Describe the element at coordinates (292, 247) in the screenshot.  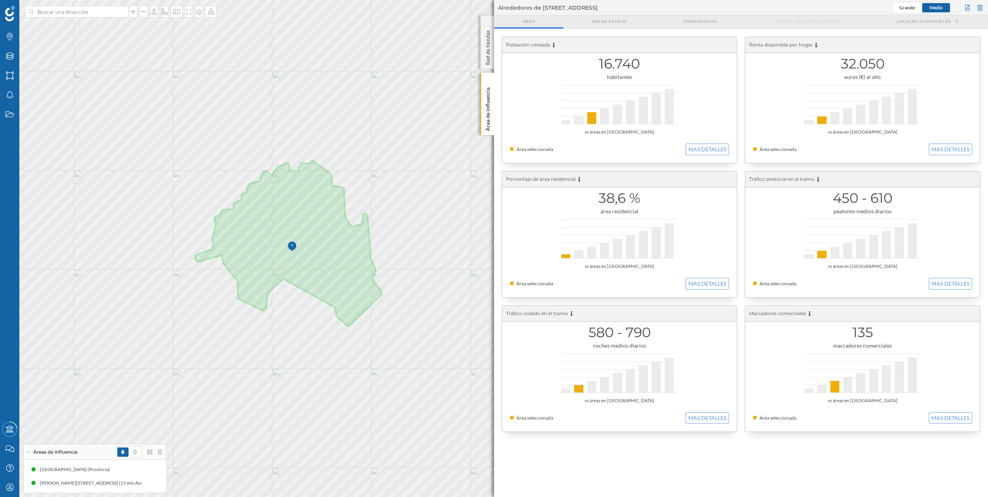
I see `img: Marker` at that location.